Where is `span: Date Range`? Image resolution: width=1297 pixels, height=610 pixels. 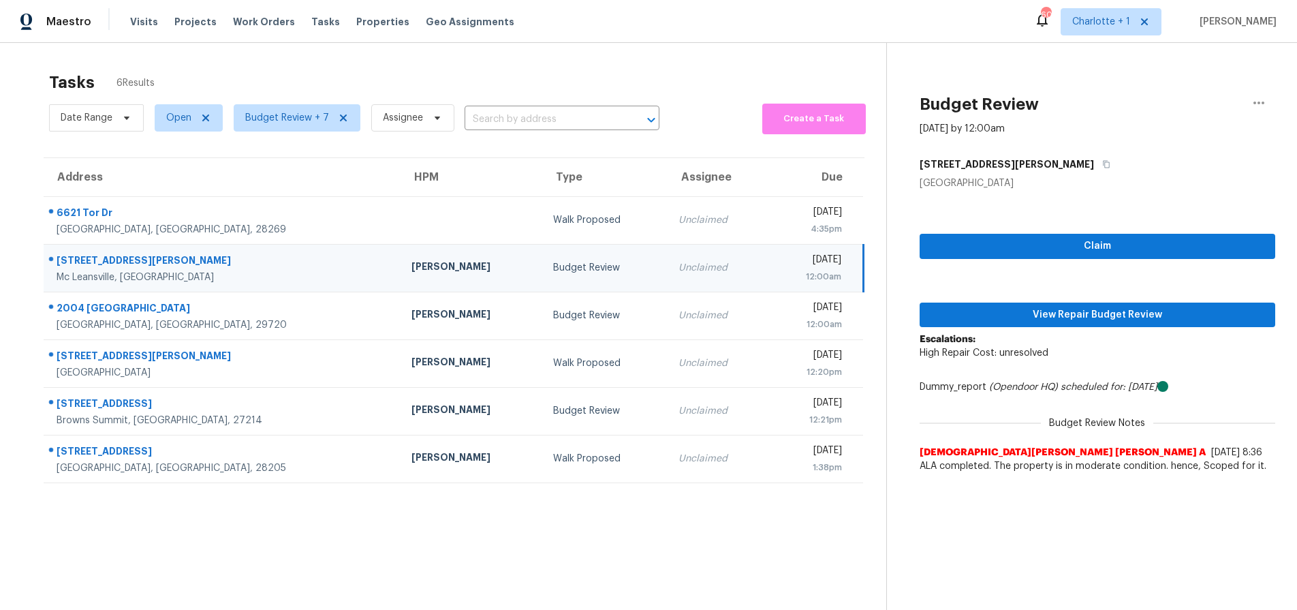
span: Date Range is located at coordinates (87, 118).